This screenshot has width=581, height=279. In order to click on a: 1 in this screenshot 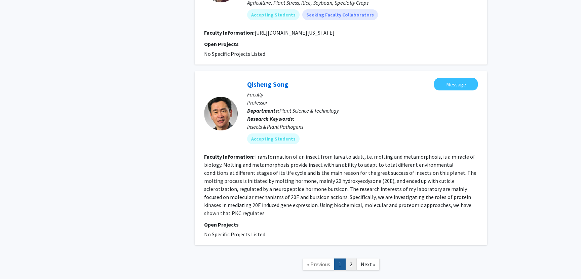, I will do `click(340, 264)`.